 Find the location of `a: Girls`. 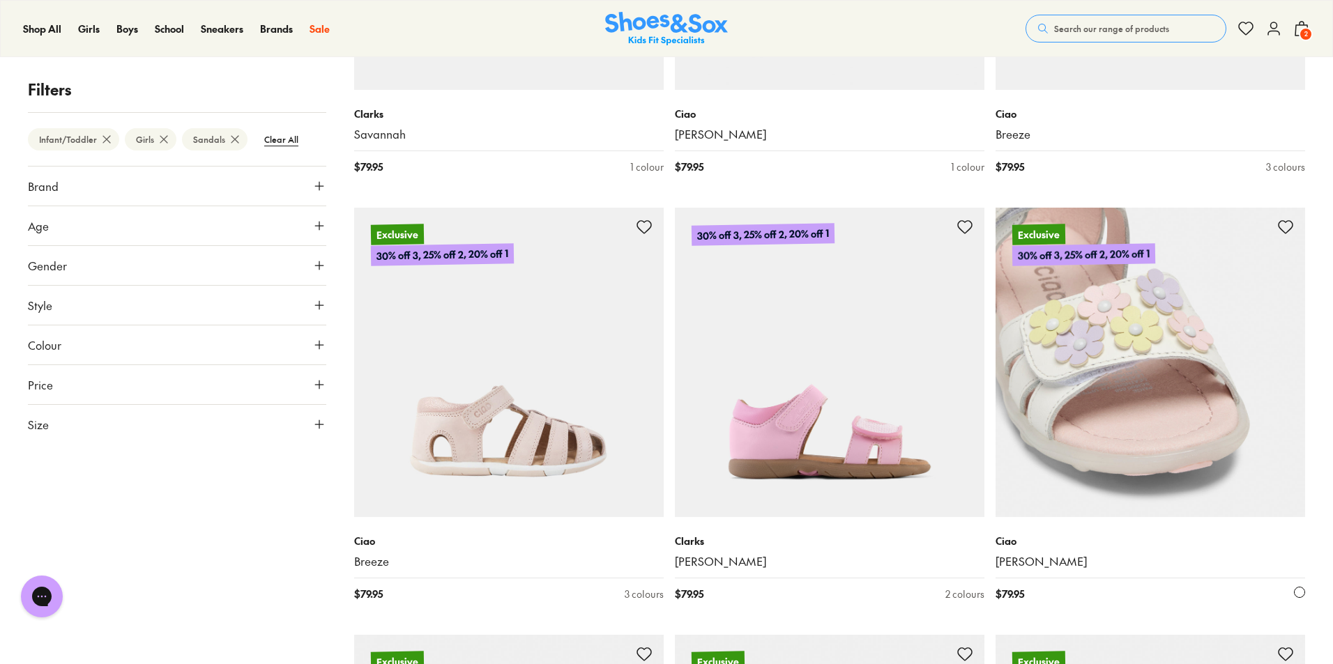

a: Girls is located at coordinates (89, 29).